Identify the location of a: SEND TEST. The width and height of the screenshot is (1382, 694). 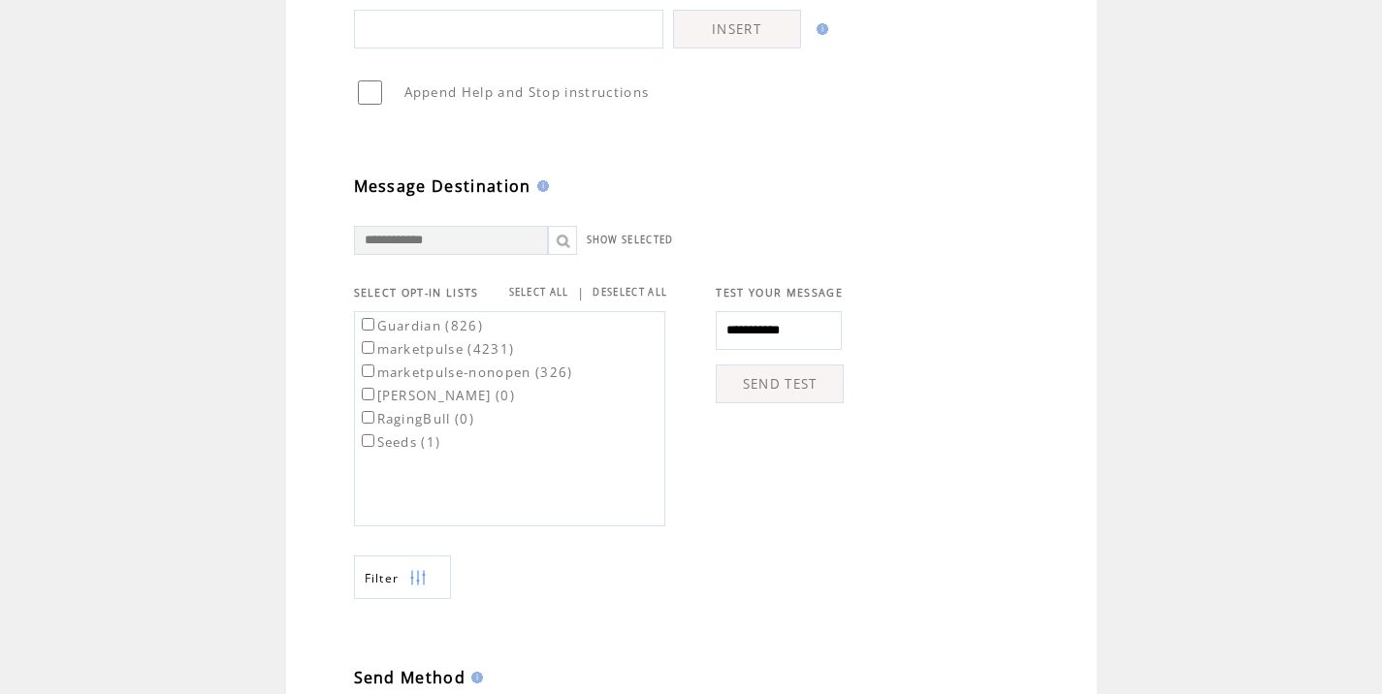
(779, 384).